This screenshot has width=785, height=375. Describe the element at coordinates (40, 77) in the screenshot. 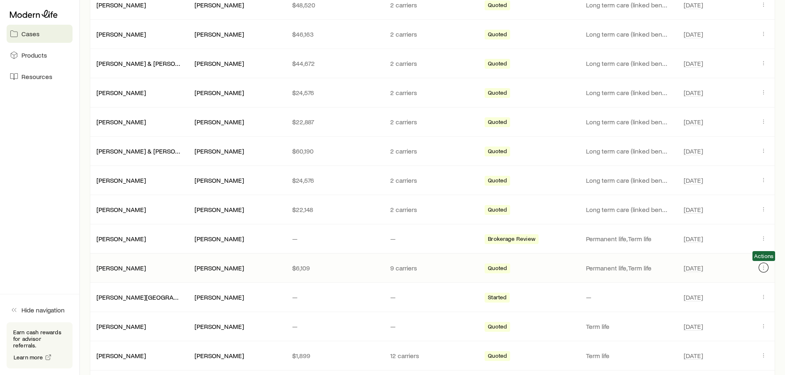

I see `a: Resources` at that location.